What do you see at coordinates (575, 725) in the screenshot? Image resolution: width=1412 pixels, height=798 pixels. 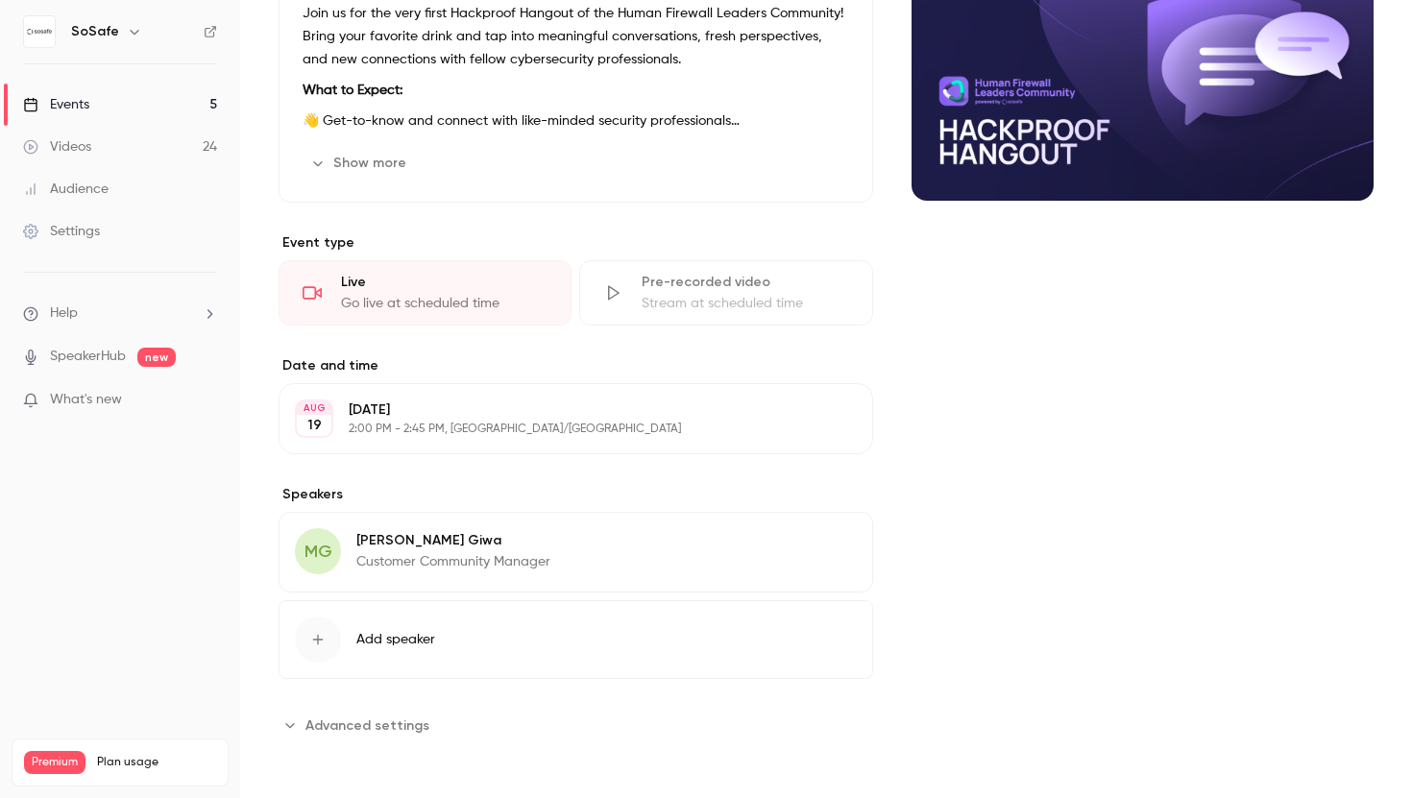 I see `section: Advanced settings` at bounding box center [575, 725].